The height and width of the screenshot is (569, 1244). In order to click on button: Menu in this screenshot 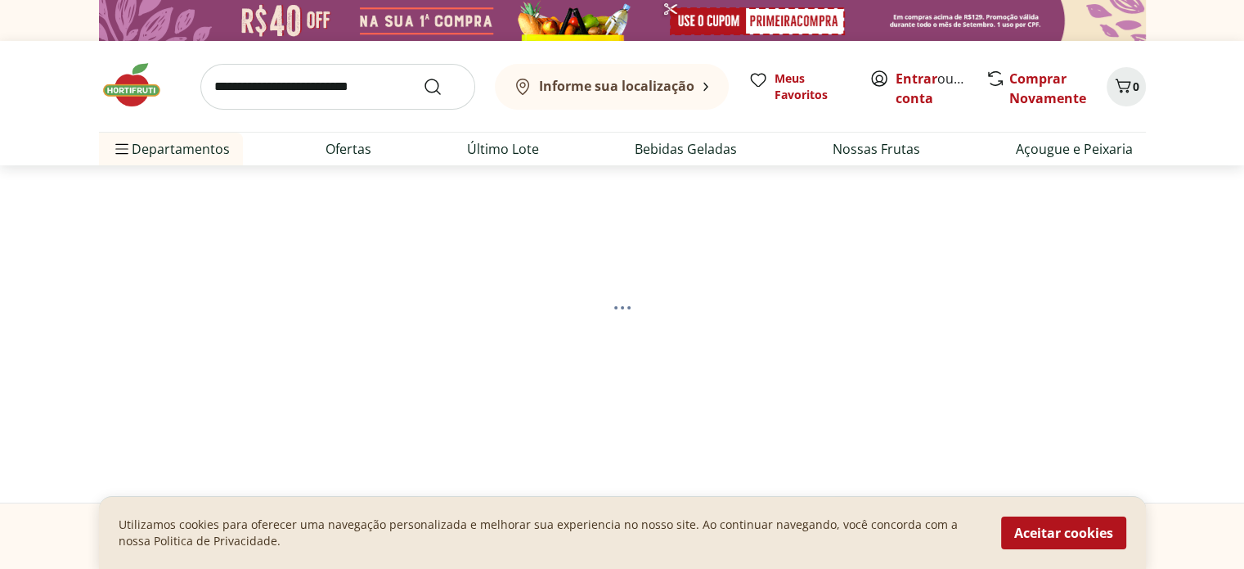, I will do `click(122, 149)`.